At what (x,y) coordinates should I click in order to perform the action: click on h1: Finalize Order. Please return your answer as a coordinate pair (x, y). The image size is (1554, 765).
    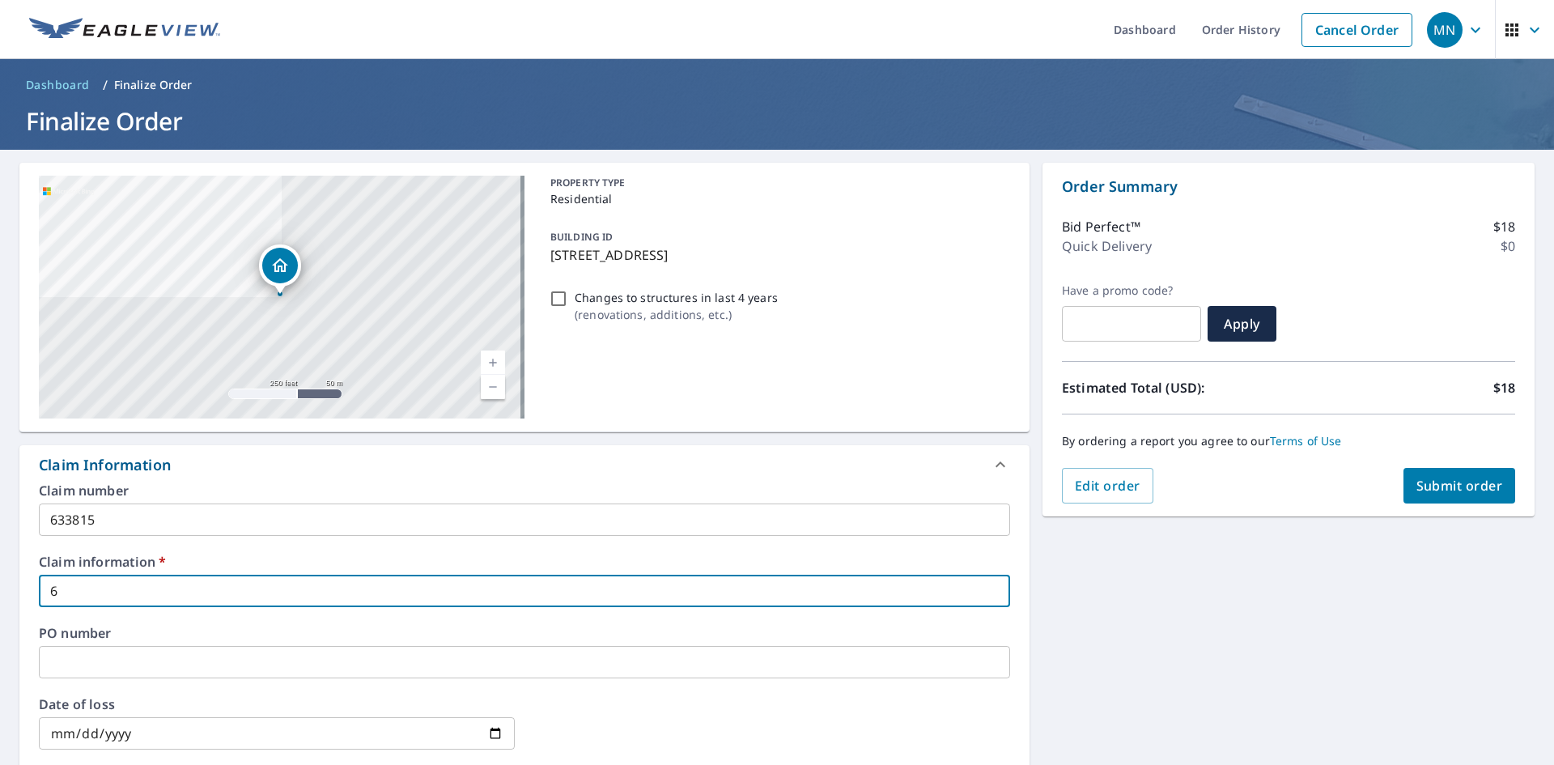
    Looking at the image, I should click on (777, 121).